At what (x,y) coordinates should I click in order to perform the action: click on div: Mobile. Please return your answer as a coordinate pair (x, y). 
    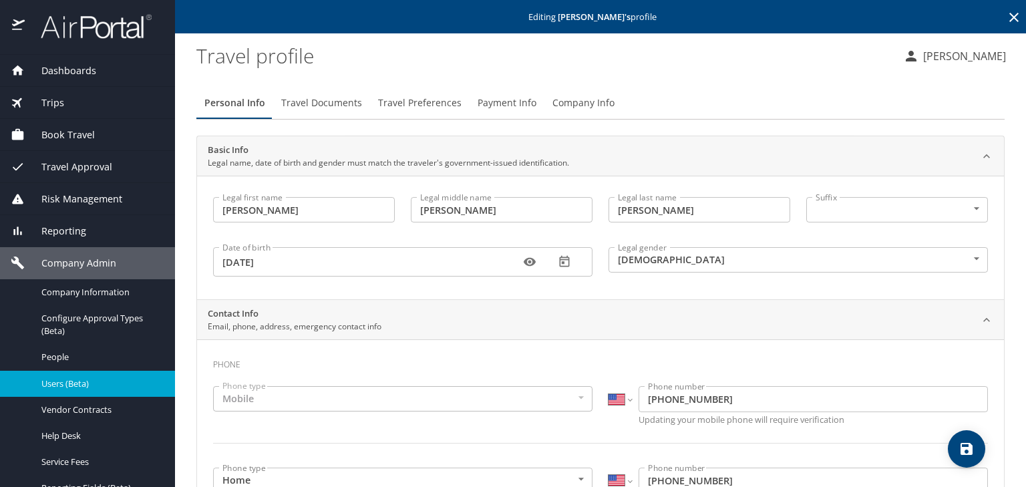
    Looking at the image, I should click on (403, 399).